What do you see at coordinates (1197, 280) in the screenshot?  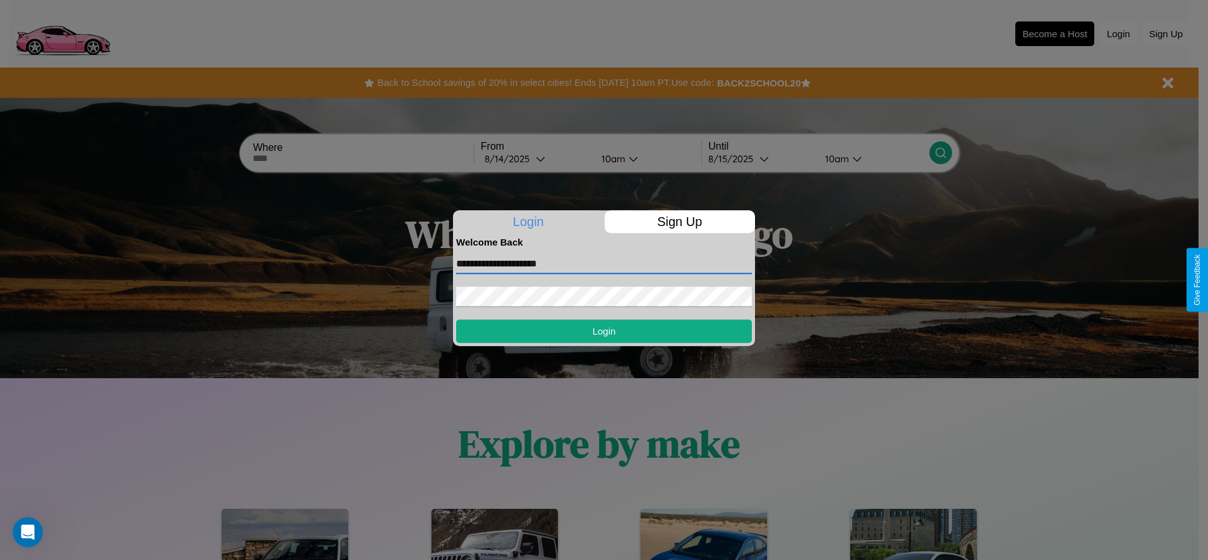 I see `div: Give Feedback` at bounding box center [1197, 280].